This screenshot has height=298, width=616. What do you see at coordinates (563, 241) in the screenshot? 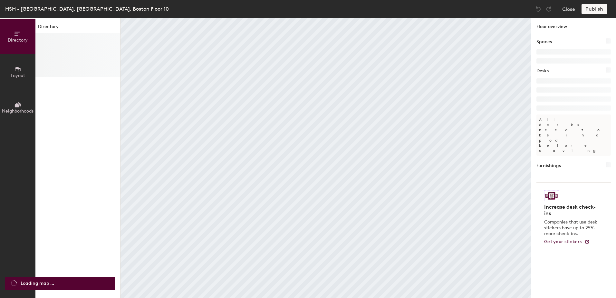
I see `span: Get your stickers` at bounding box center [563, 241].